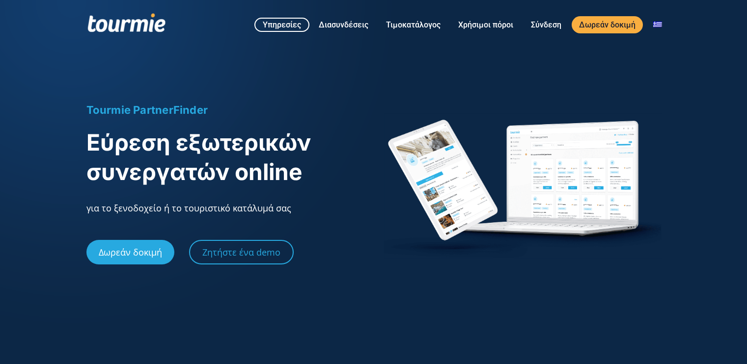  What do you see at coordinates (147, 110) in the screenshot?
I see `span: Tourmie PartnerFinder` at bounding box center [147, 110].